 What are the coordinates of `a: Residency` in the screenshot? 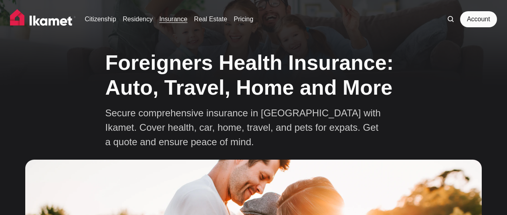 It's located at (138, 19).